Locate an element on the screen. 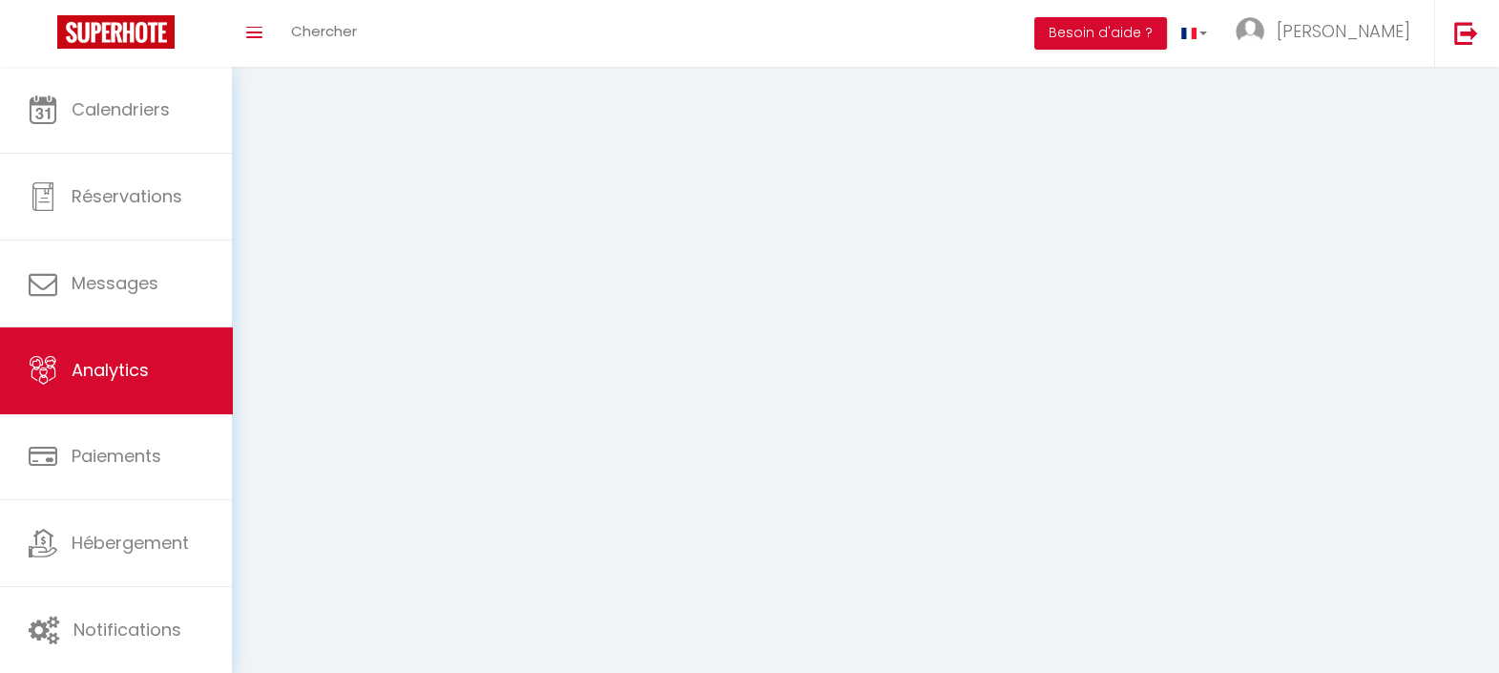 Image resolution: width=1499 pixels, height=673 pixels. span: Calendriers is located at coordinates (120, 109).